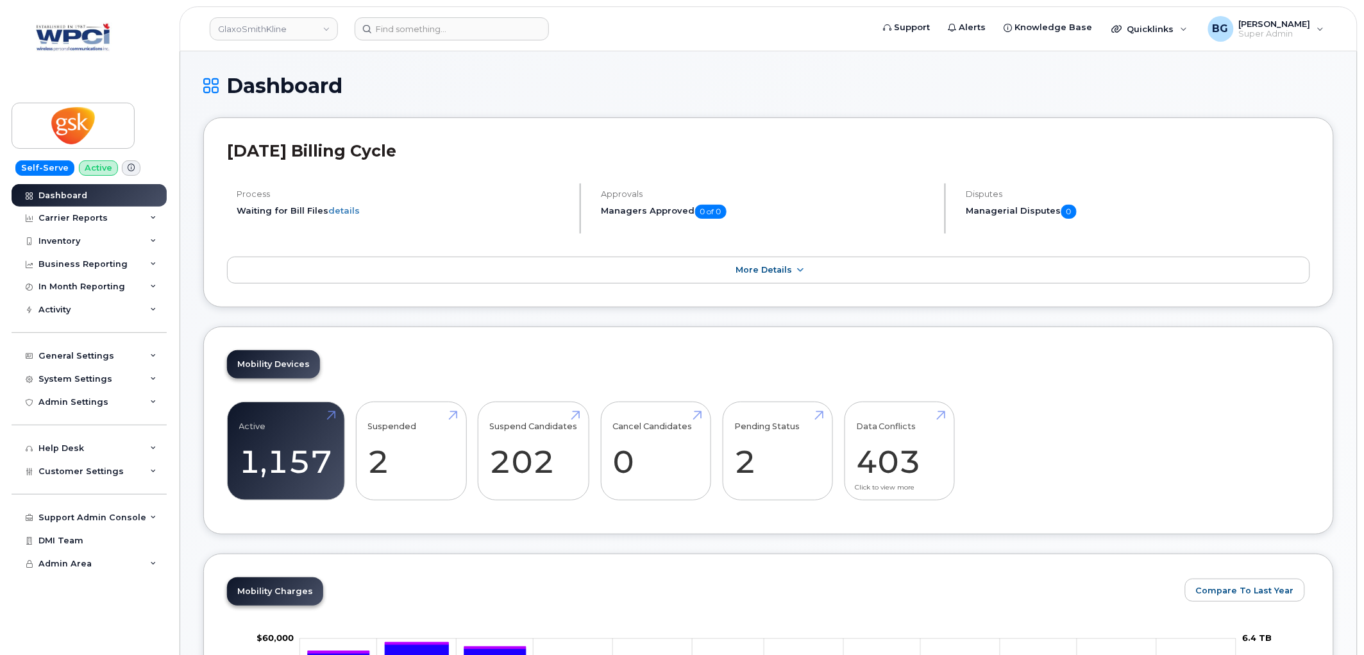 This screenshot has height=655, width=1364. I want to click on a: Suspended 2, so click(411, 451).